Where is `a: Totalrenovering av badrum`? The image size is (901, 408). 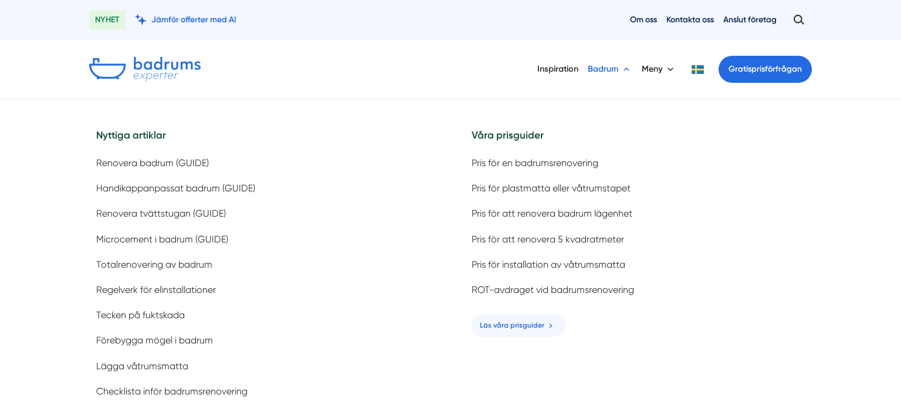 a: Totalrenovering av badrum is located at coordinates (263, 264).